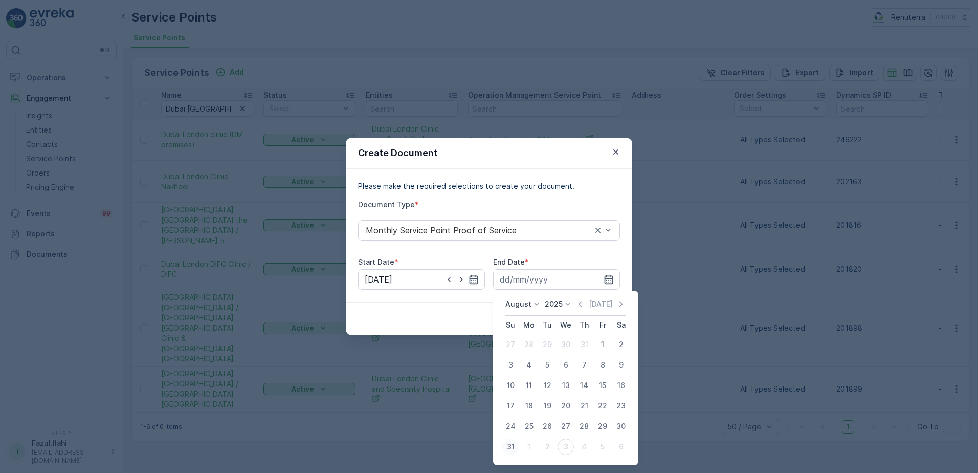 This screenshot has width=978, height=473. I want to click on p: August, so click(518, 304).